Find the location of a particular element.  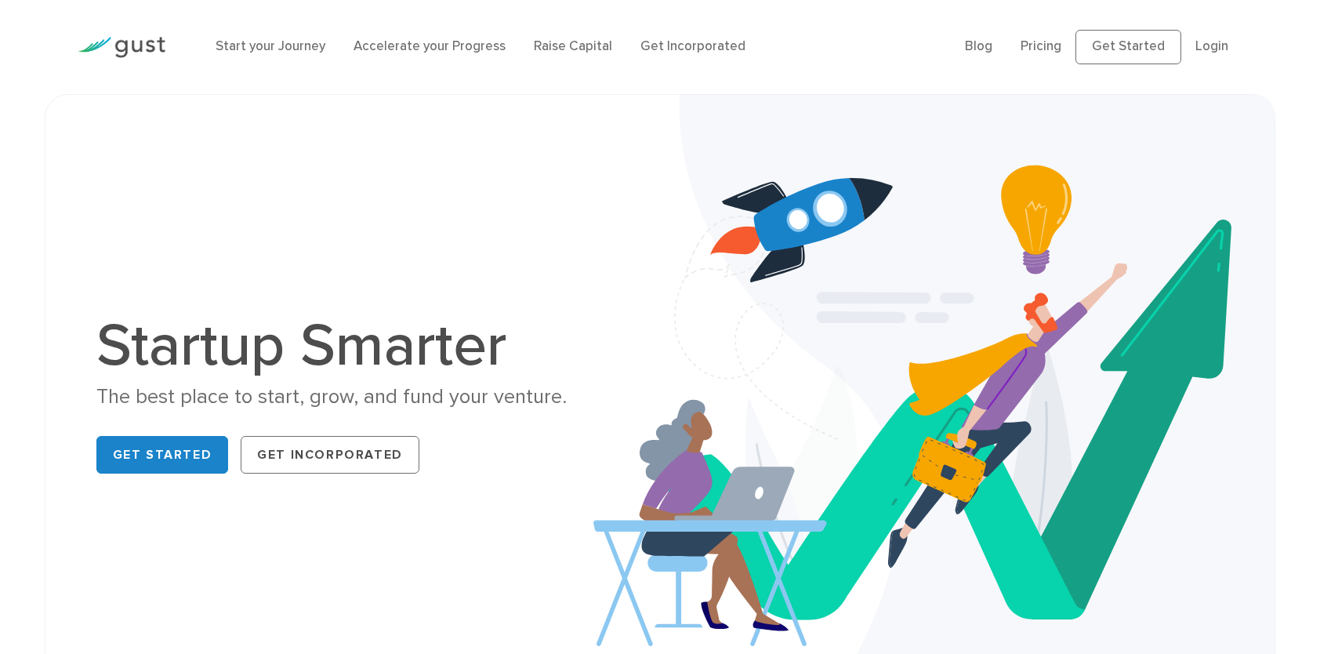

div: The best place to start, grow, and fund your venture. is located at coordinates (367, 397).